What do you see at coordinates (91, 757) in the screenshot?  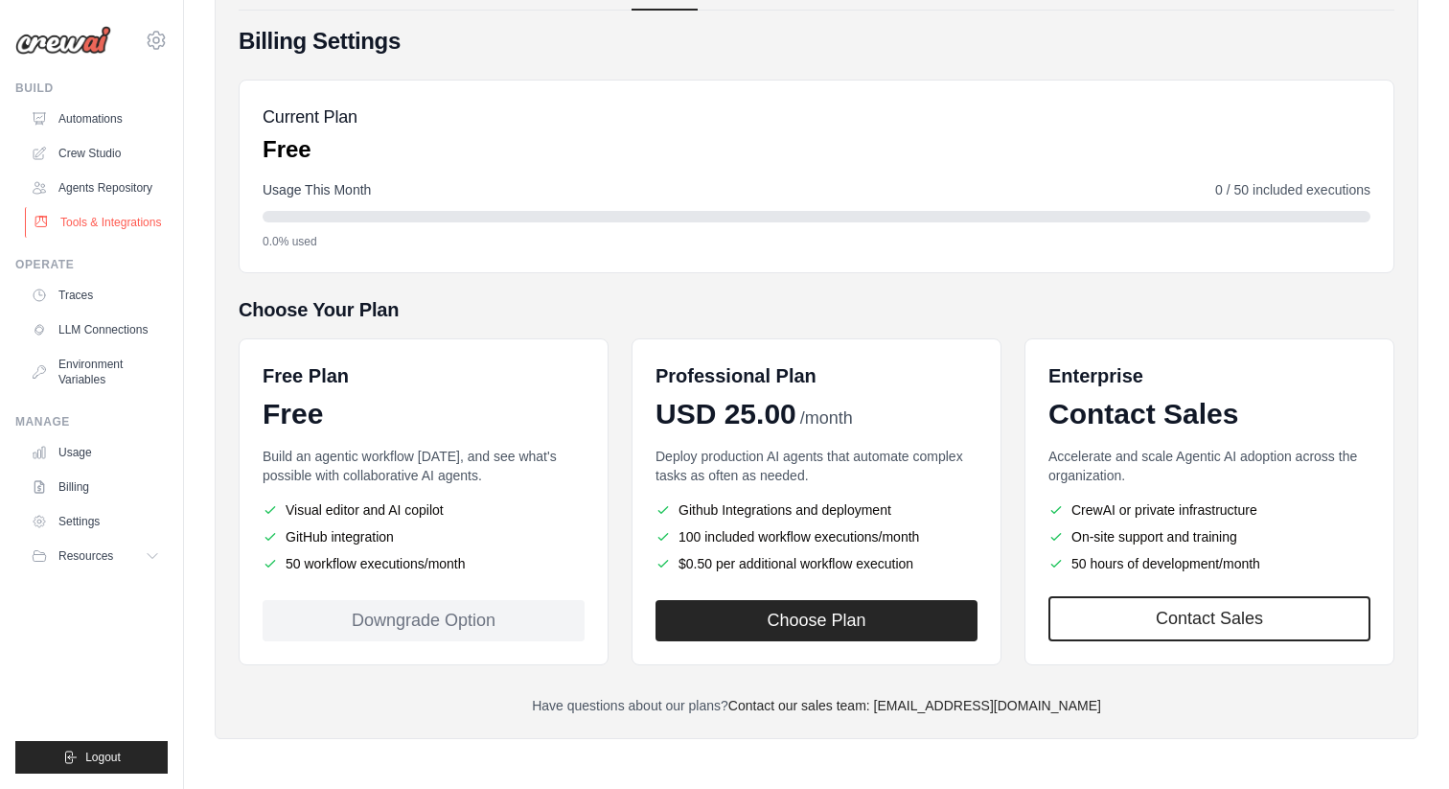 I see `button: Logout` at bounding box center [91, 757].